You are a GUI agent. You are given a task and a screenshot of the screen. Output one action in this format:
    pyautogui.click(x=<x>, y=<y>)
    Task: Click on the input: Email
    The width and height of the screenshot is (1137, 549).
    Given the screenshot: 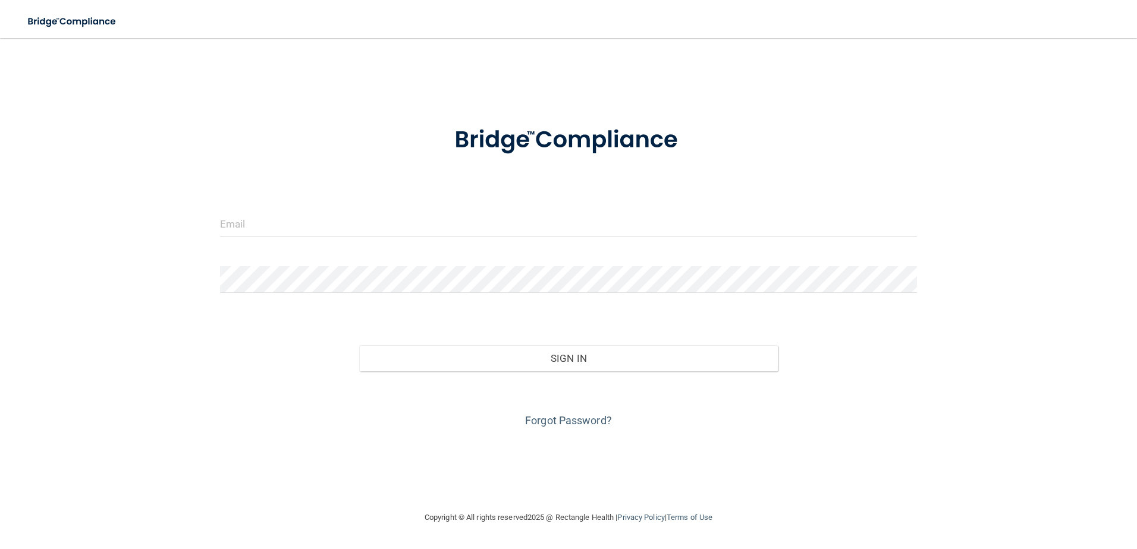 What is the action you would take?
    pyautogui.click(x=568, y=224)
    